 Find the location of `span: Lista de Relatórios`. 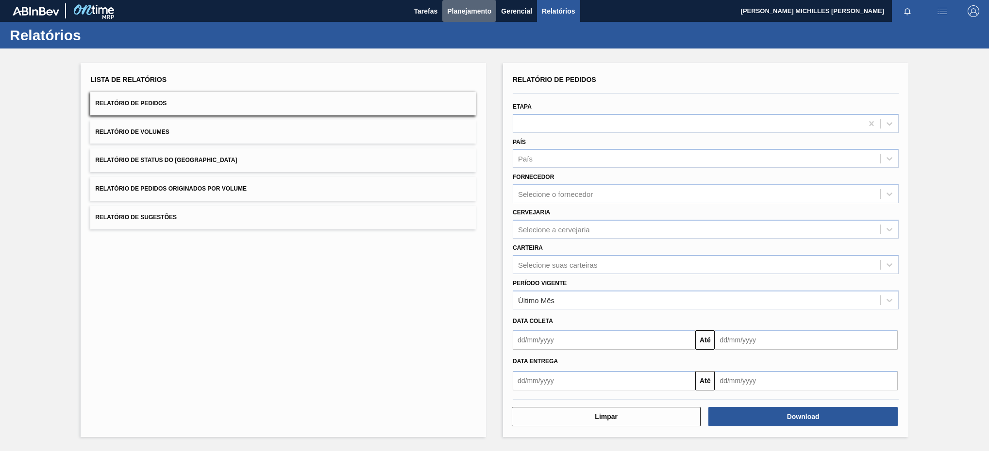

span: Lista de Relatórios is located at coordinates (128, 80).